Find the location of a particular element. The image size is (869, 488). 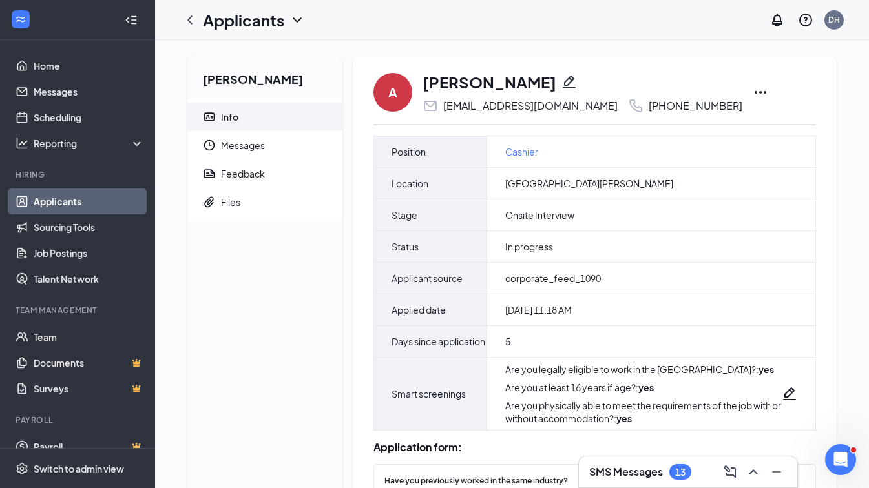

svg: Ellipses is located at coordinates (760, 92).